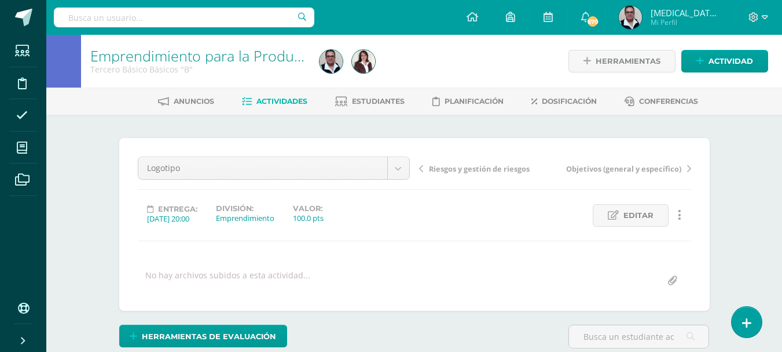 This screenshot has height=352, width=782. Describe the element at coordinates (184, 17) in the screenshot. I see `input: Busca un usuario...` at that location.